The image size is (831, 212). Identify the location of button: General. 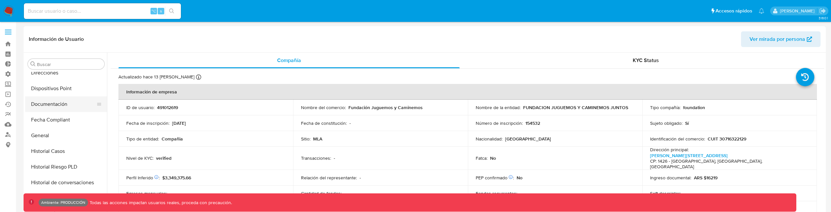
(66, 136).